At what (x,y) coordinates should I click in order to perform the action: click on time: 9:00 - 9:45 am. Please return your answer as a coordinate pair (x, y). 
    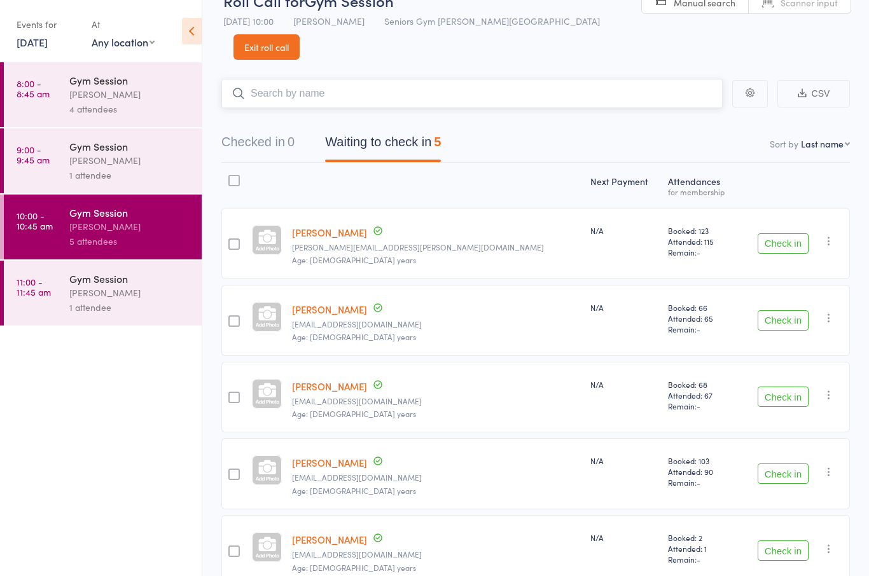
    Looking at the image, I should click on (33, 155).